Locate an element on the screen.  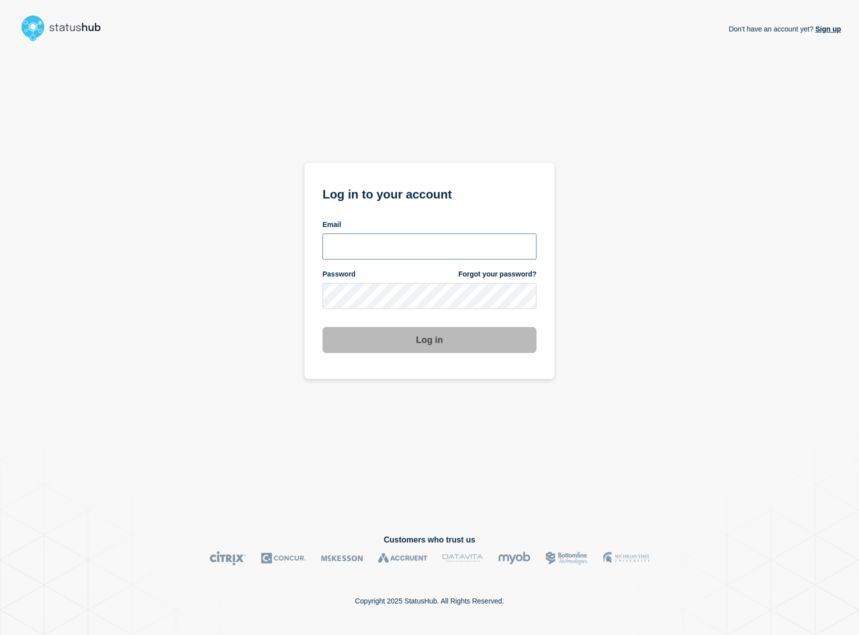
img: myob logo is located at coordinates (514, 558).